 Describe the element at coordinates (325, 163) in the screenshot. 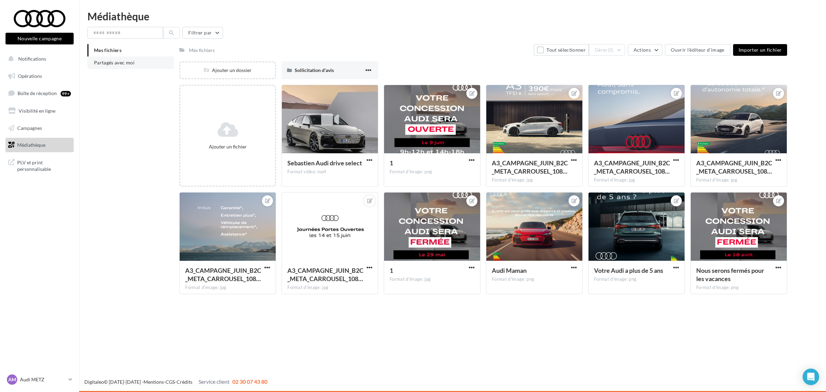

I see `span: Sebastien Audi drive select` at that location.